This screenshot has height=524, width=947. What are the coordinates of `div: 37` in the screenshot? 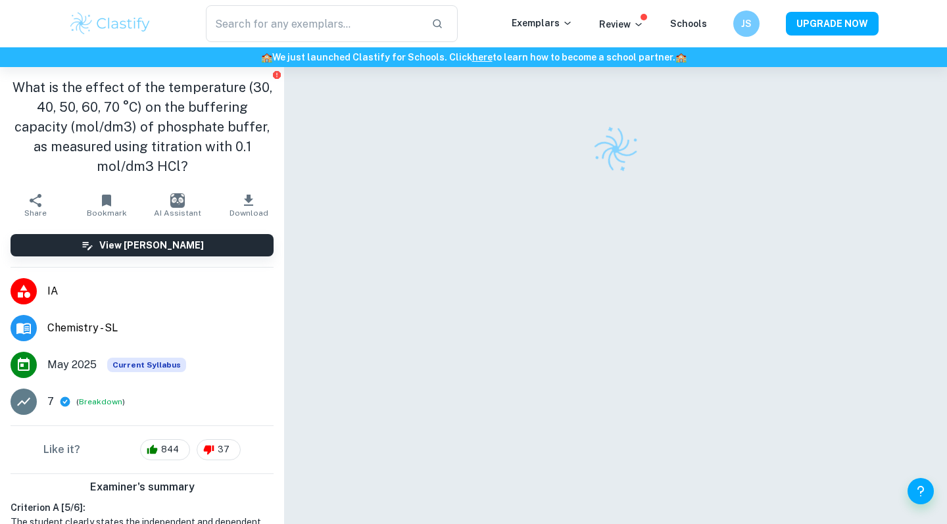 It's located at (218, 450).